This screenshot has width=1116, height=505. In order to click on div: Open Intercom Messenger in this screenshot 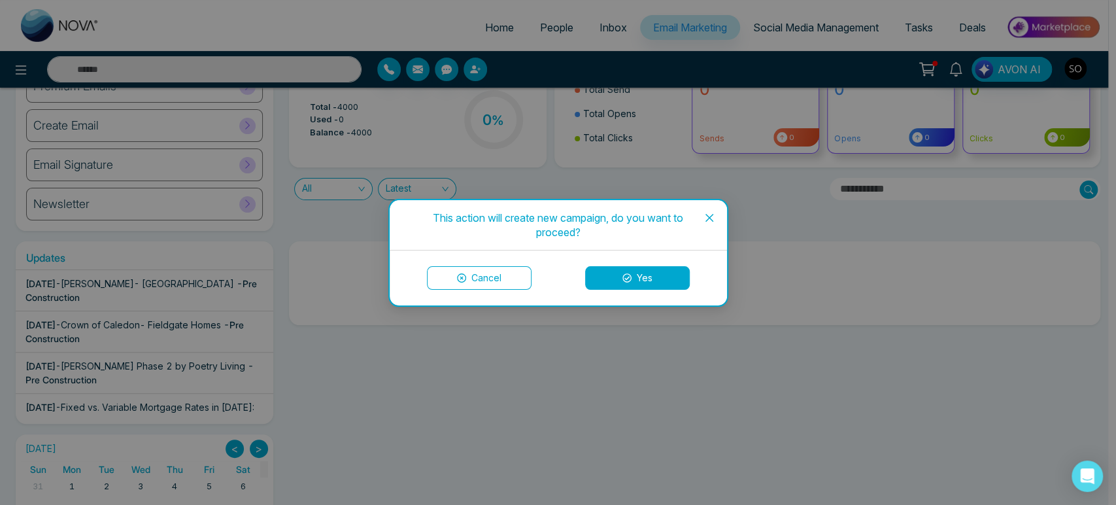, I will do `click(1087, 476)`.